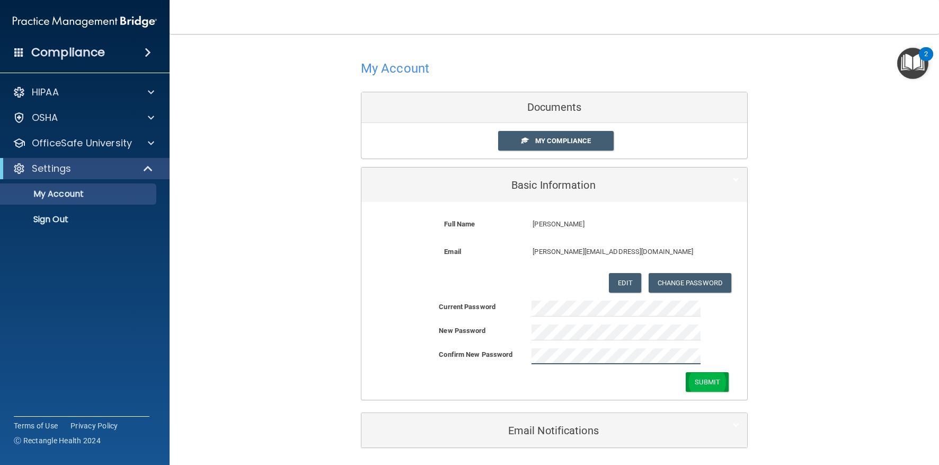 This screenshot has height=465, width=939. I want to click on p: Sign Out, so click(79, 219).